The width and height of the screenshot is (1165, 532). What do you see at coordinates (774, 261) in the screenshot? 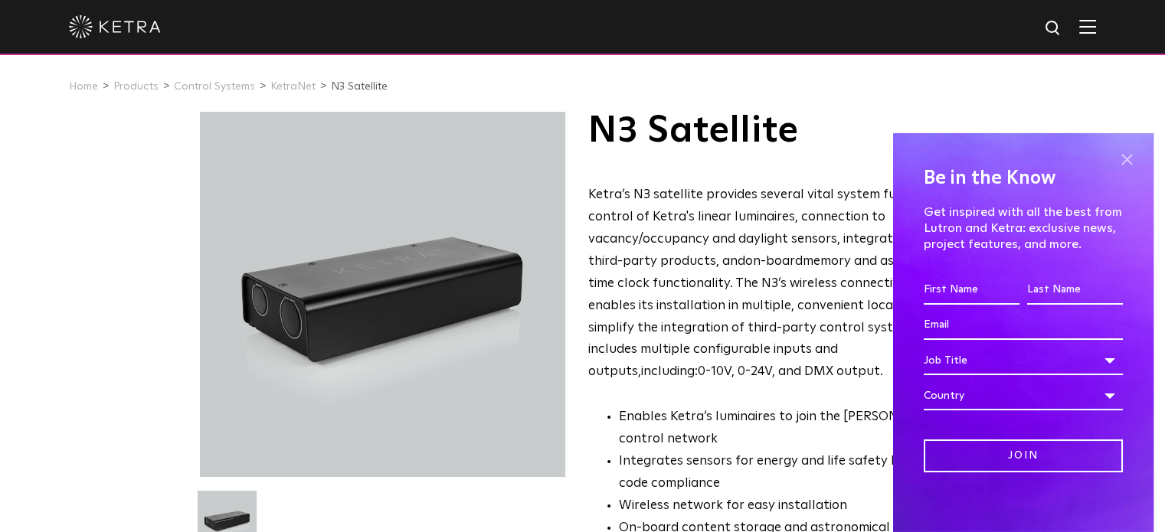
I see `g: on-board` at bounding box center [774, 261].